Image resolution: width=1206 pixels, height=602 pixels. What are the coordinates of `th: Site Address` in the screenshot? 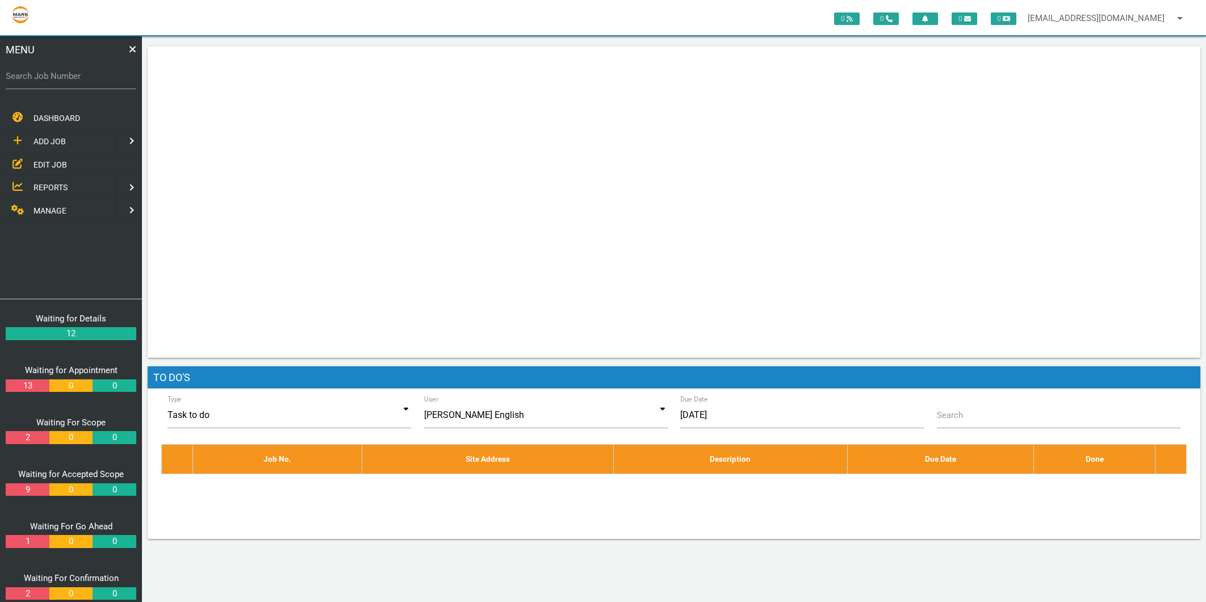 It's located at (488, 459).